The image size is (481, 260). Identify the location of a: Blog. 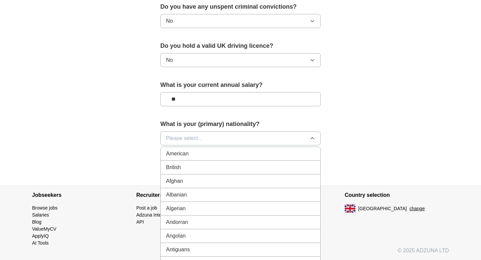
(37, 222).